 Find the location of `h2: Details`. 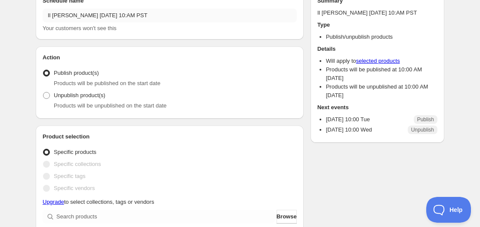

h2: Details is located at coordinates (377, 49).